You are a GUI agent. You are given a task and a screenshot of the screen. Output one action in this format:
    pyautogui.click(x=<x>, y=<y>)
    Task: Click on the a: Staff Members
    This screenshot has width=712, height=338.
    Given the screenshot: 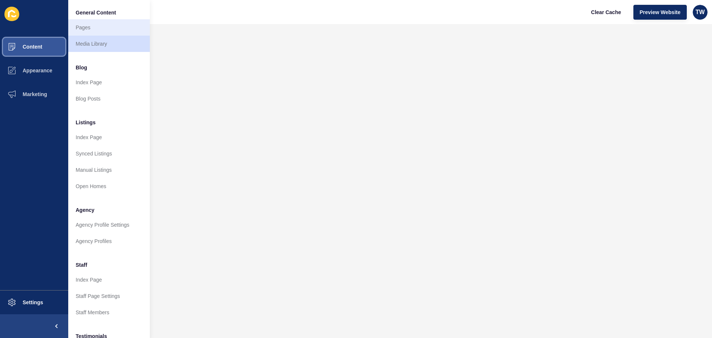 What is the action you would take?
    pyautogui.click(x=109, y=312)
    